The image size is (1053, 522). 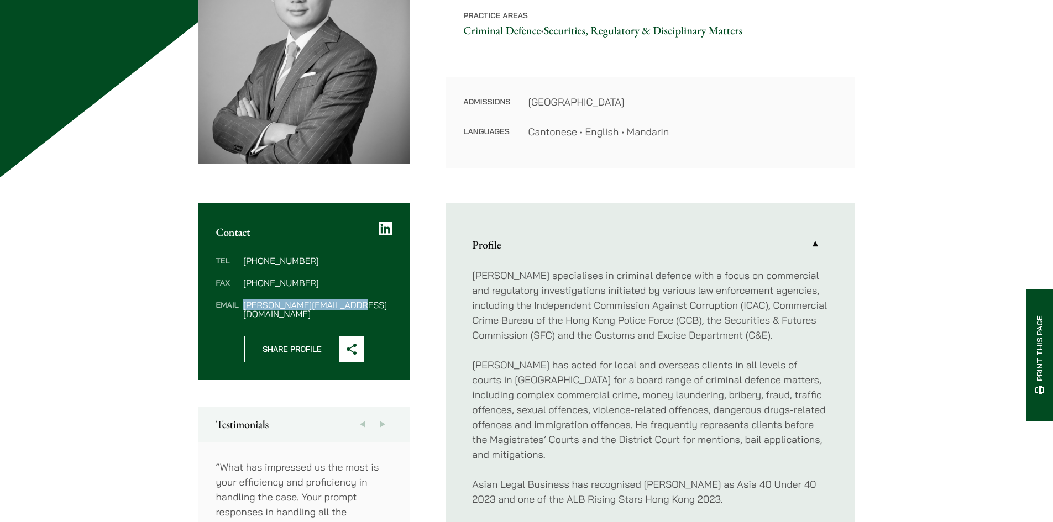 What do you see at coordinates (486, 109) in the screenshot?
I see `dt: Admissions` at bounding box center [486, 109].